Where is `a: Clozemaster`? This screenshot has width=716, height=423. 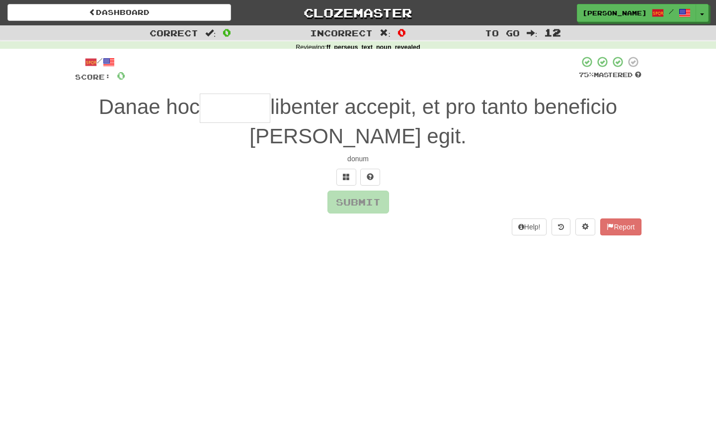 a: Clozemaster is located at coordinates (358, 12).